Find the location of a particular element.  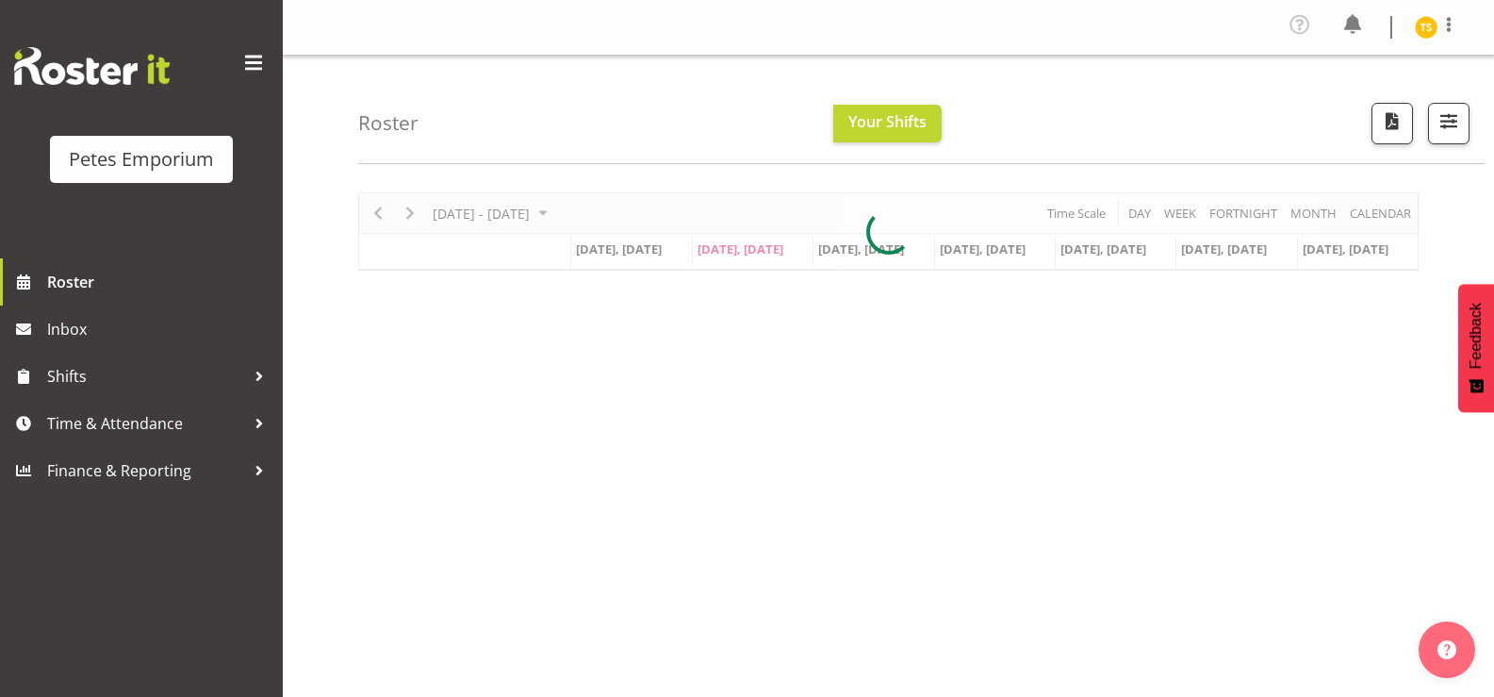

button: Filter Shifts is located at coordinates (1449, 123).